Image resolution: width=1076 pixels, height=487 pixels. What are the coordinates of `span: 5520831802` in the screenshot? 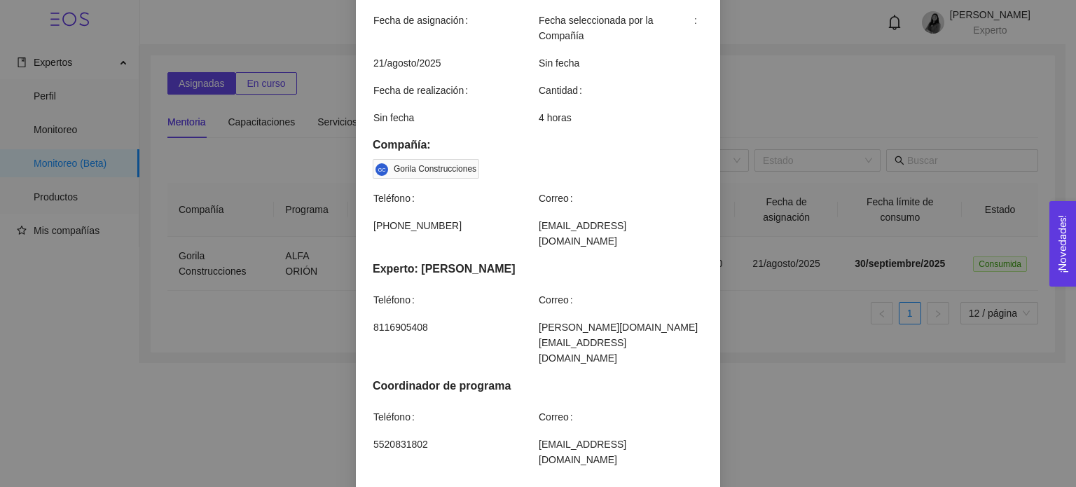 It's located at (455, 444).